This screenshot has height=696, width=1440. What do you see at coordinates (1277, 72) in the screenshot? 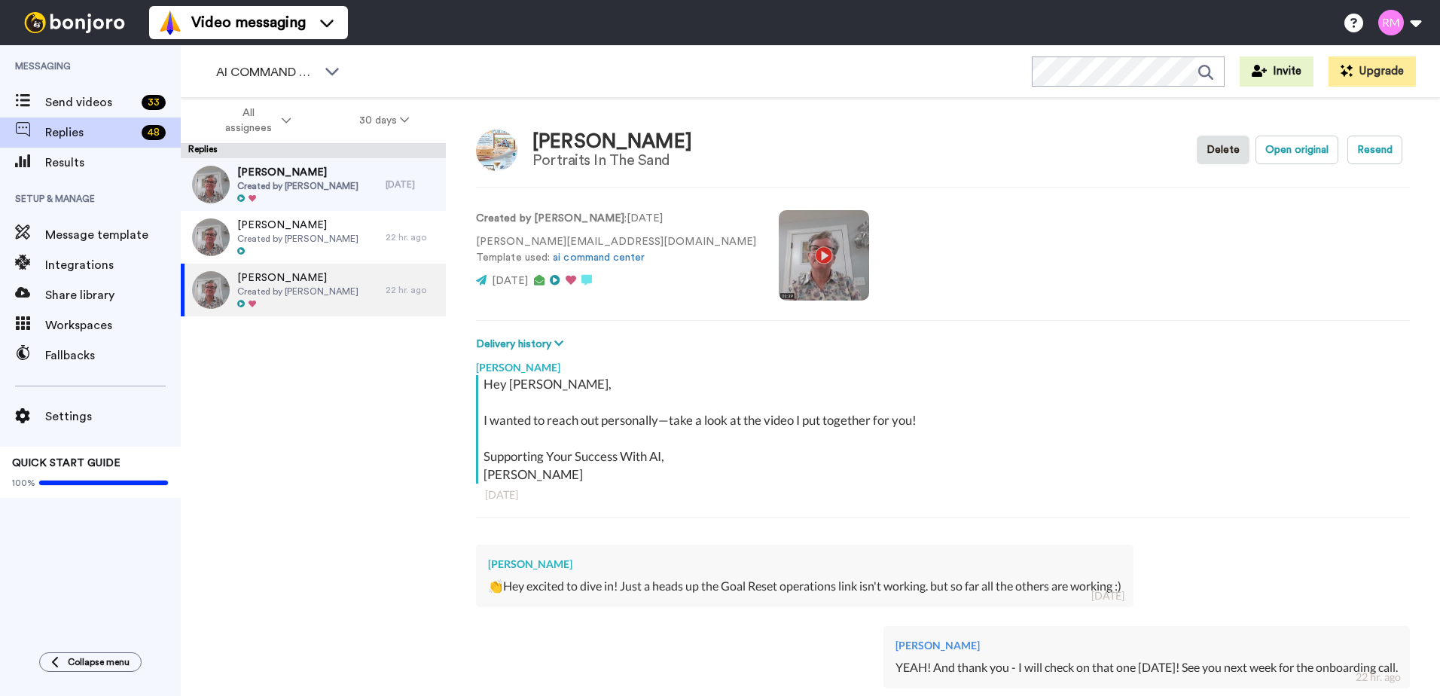
I see `button: Invite` at bounding box center [1277, 72].